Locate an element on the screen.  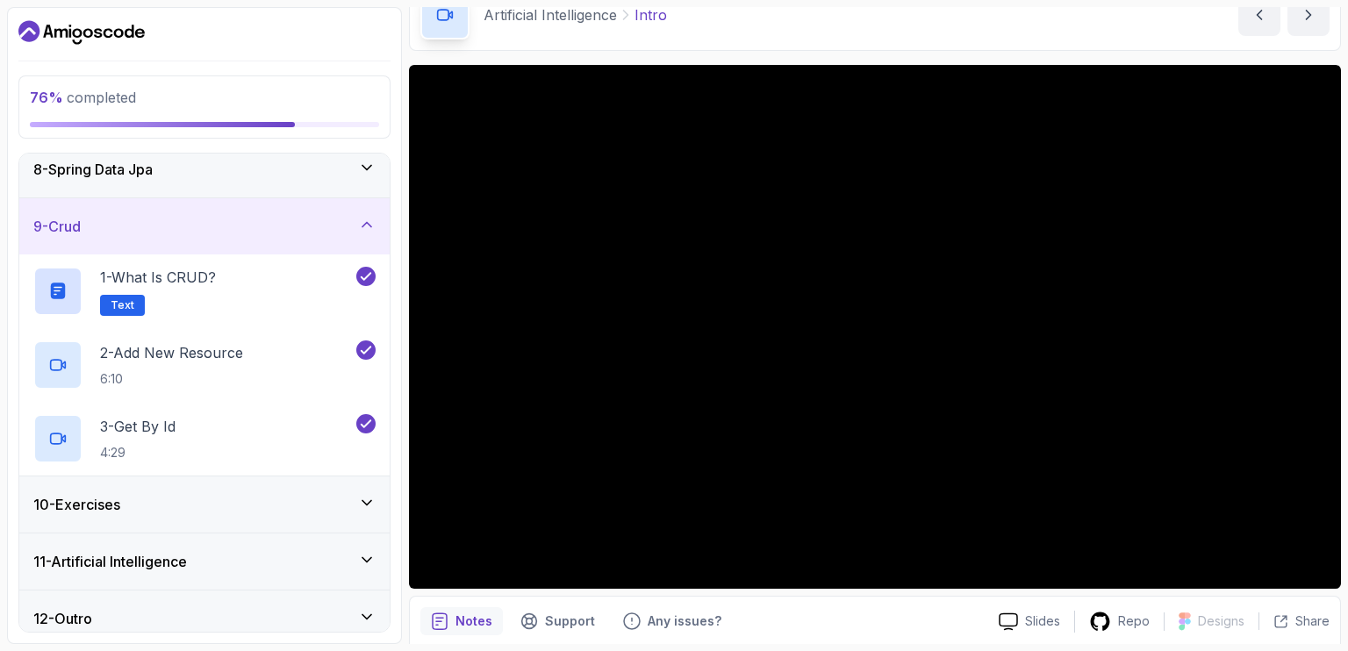
h3: 12 - Outro is located at coordinates (62, 619).